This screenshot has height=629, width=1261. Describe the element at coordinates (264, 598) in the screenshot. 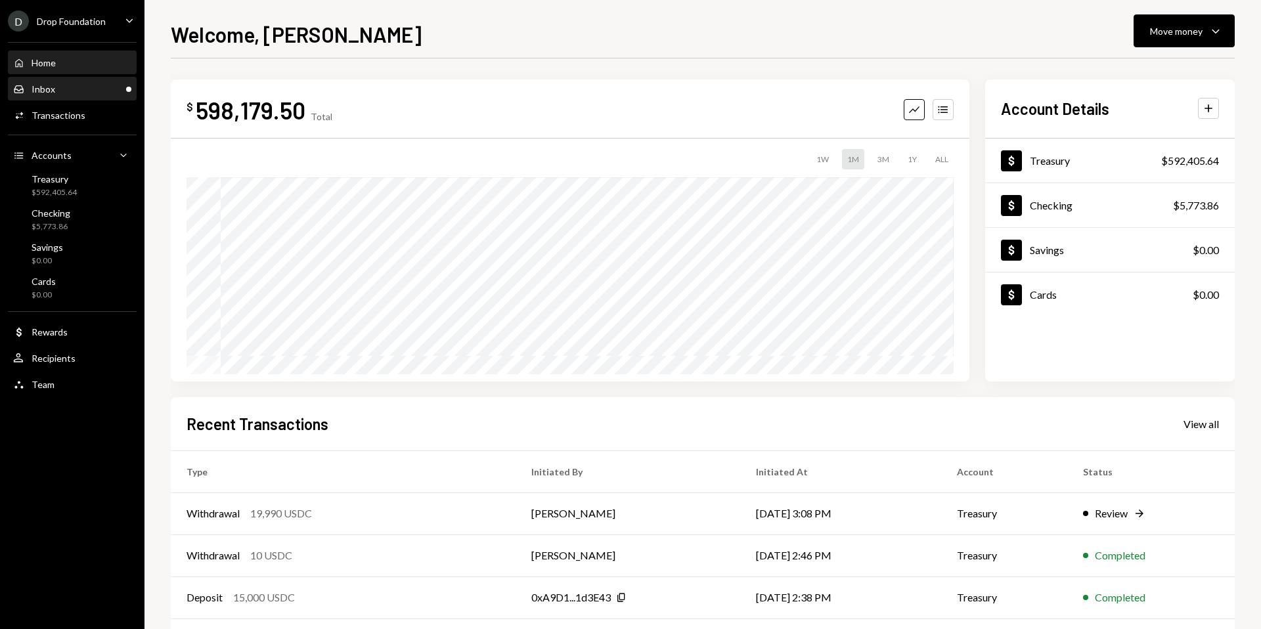

I see `div: 15,000 USDC` at that location.